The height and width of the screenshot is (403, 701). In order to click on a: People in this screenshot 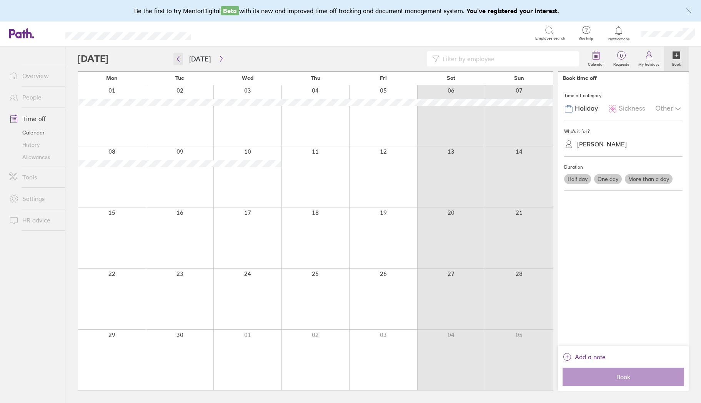, I will do `click(34, 97)`.